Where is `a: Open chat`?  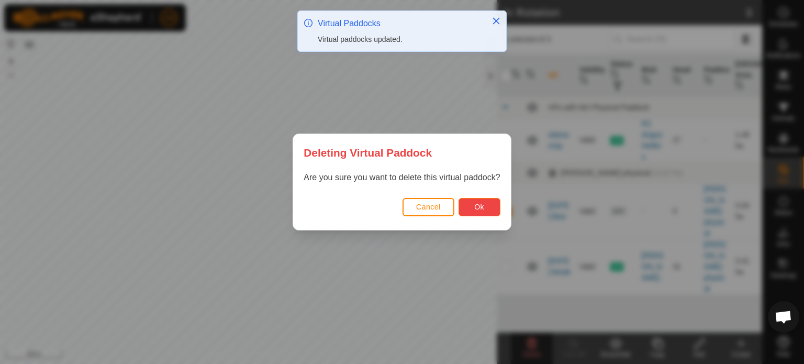
a: Open chat is located at coordinates (784, 317).